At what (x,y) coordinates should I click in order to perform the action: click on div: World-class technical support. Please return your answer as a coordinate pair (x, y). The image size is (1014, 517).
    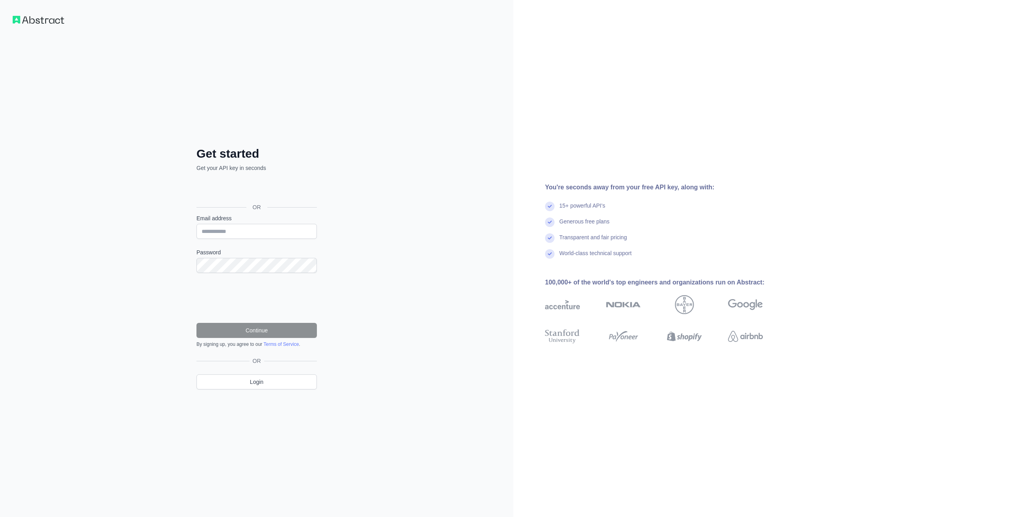
    Looking at the image, I should click on (595, 257).